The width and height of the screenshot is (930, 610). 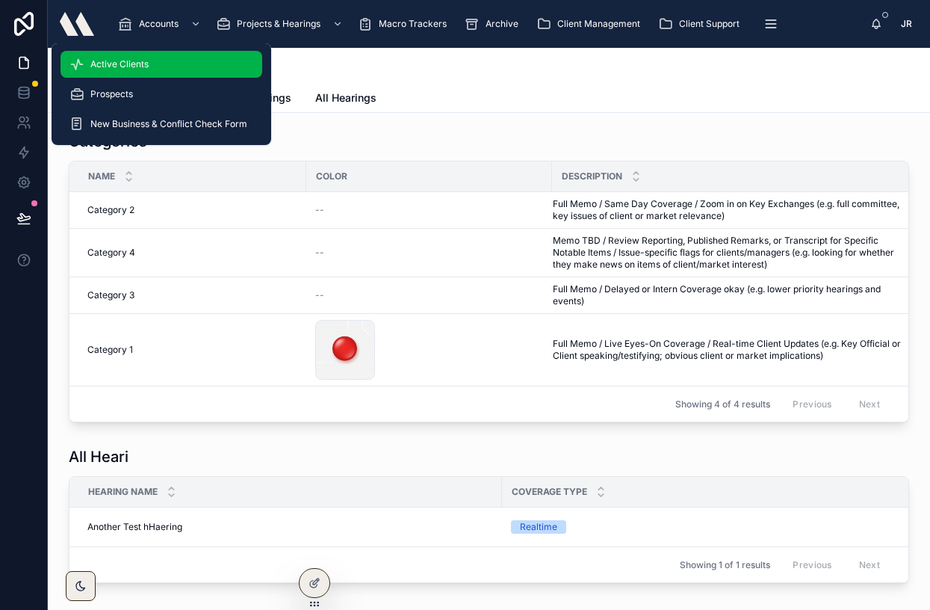 What do you see at coordinates (346, 99) in the screenshot?
I see `a: All Hearings` at bounding box center [346, 99].